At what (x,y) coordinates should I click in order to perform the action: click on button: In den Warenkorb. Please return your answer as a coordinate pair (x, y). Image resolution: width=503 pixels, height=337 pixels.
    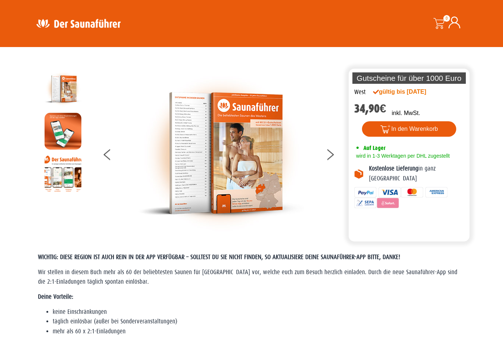
    Looking at the image, I should click on (409, 129).